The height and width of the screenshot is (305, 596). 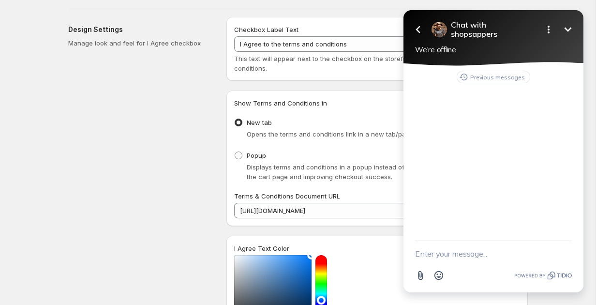 What do you see at coordinates (361, 134) in the screenshot?
I see `span: Opens the terms and conditions link in a new tab/page instead of a popup.` at bounding box center [361, 134].